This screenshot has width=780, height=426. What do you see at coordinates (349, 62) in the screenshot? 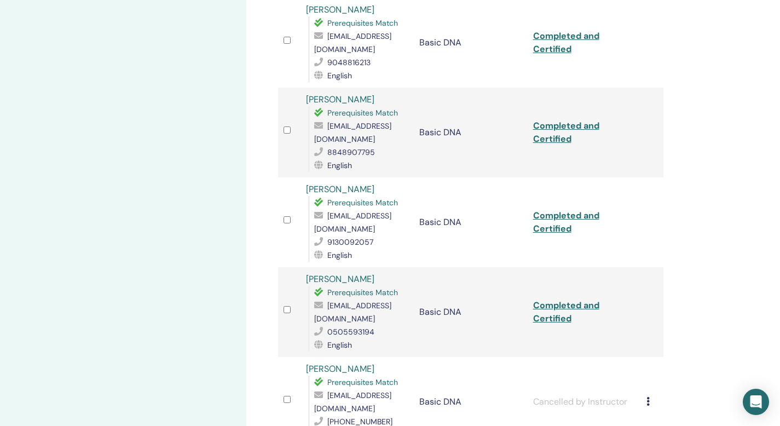
I see `span: 9048816213` at bounding box center [349, 62].